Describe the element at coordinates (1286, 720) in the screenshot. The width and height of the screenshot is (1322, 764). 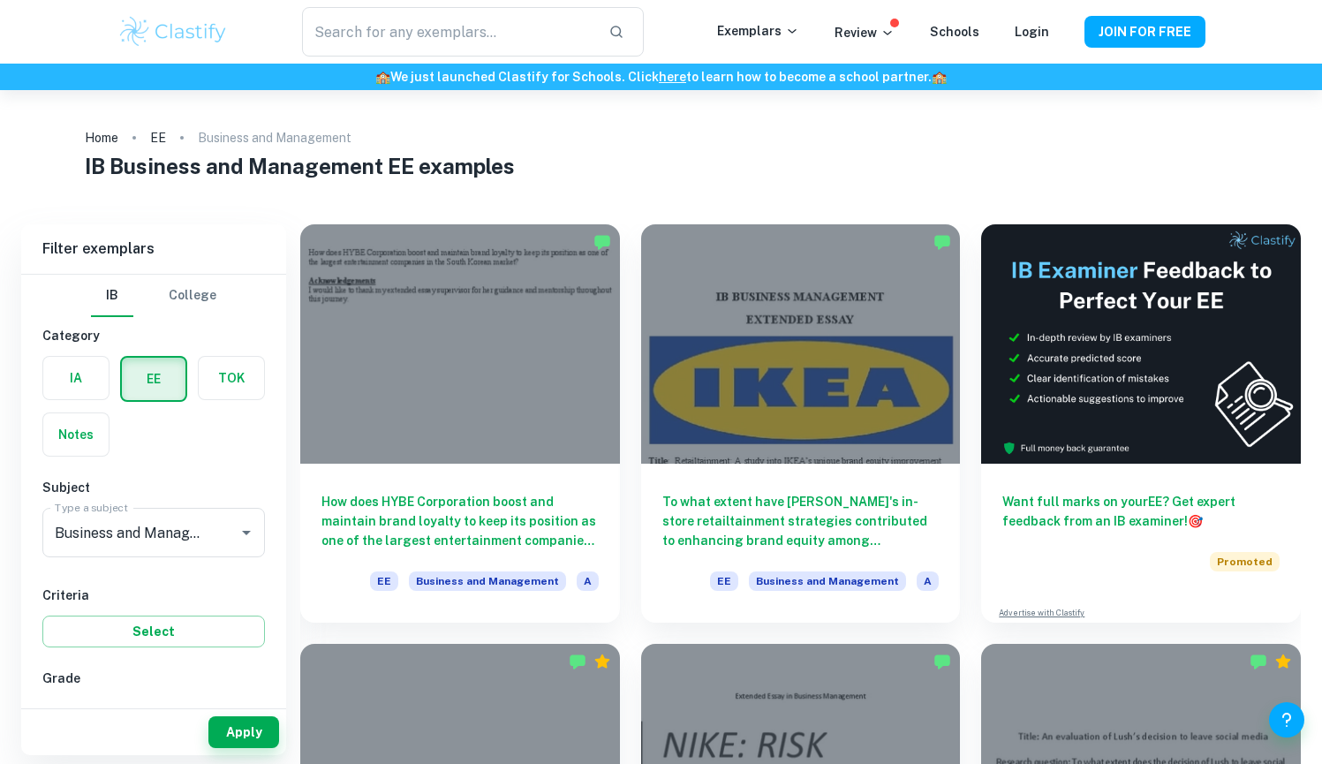
I see `button: Help and Feedback` at that location.